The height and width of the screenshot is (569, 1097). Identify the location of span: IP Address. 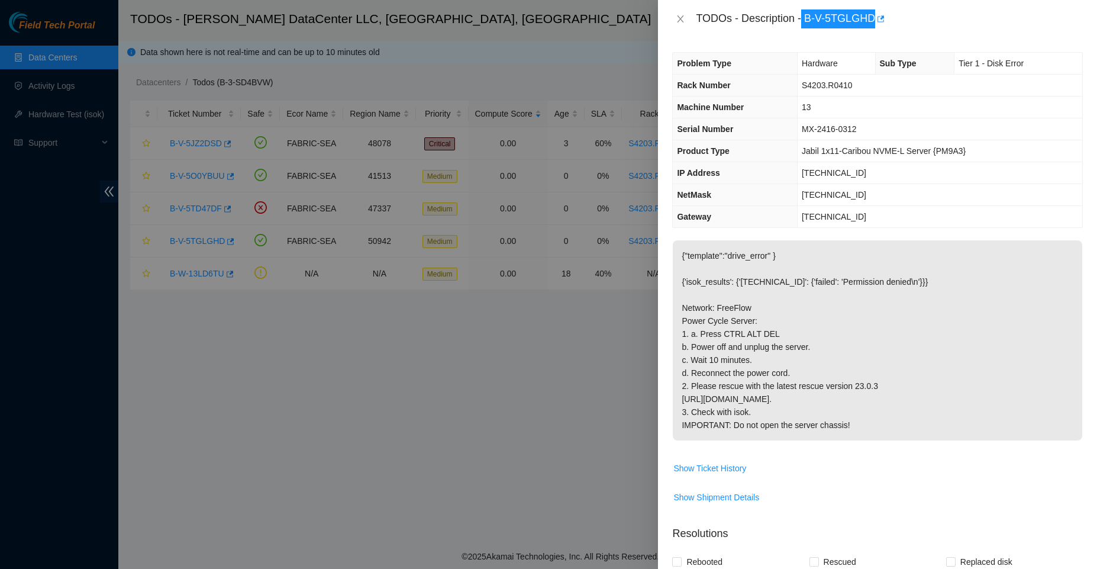
(698, 173).